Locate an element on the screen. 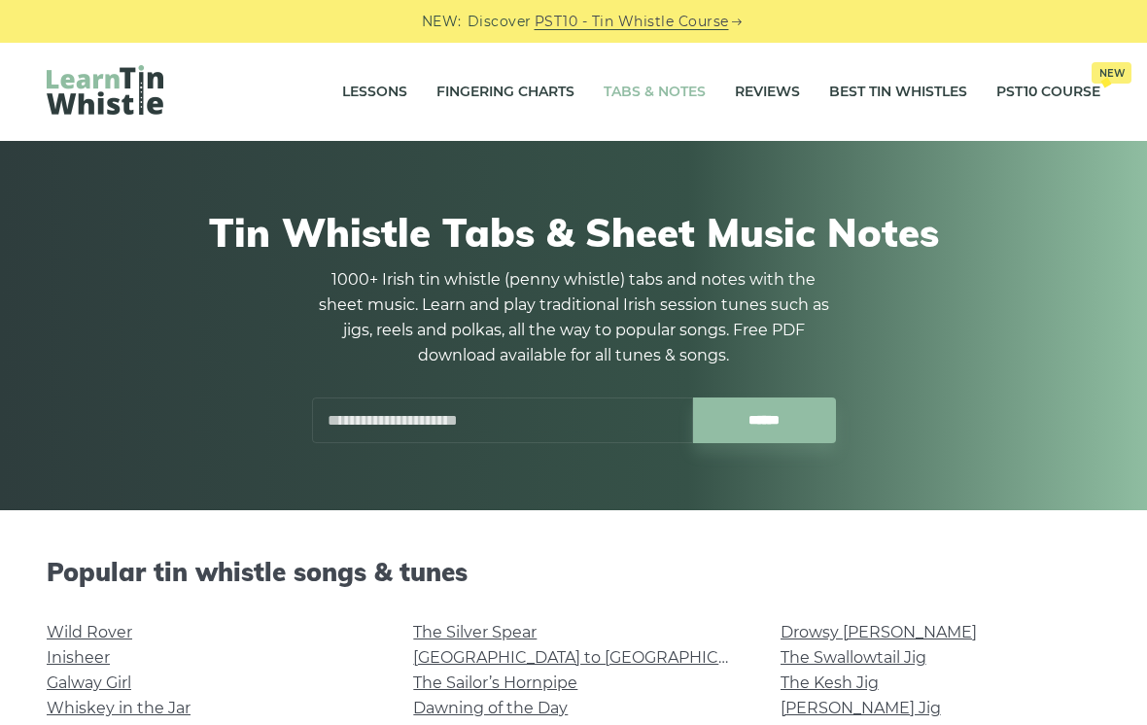  a: Dawning of the Day is located at coordinates (490, 707).